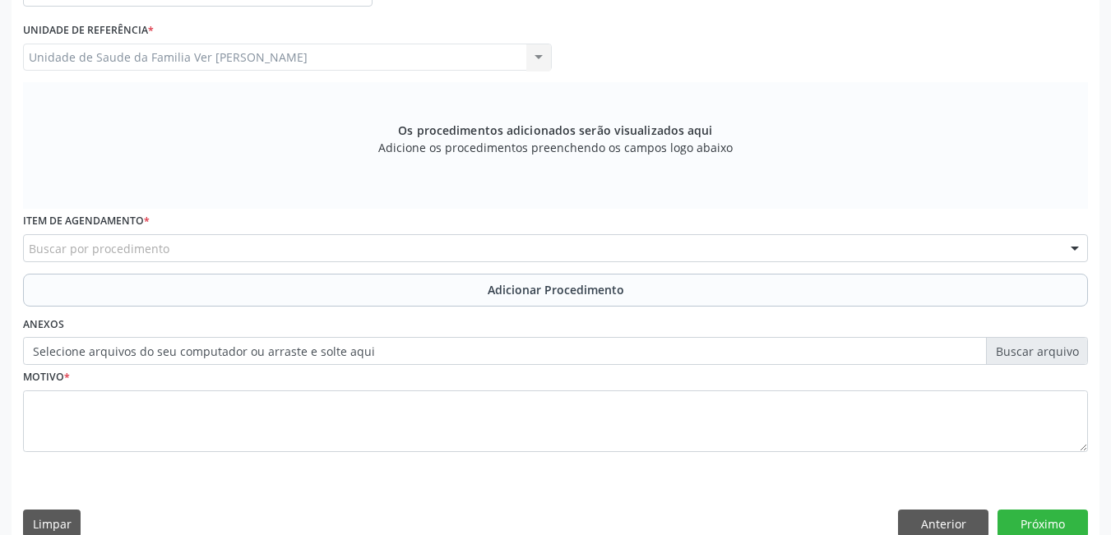 The height and width of the screenshot is (535, 1111). I want to click on label: Anexos, so click(44, 325).